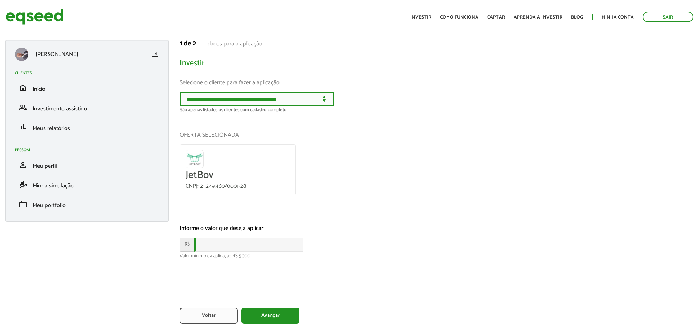 The image size is (697, 331). What do you see at coordinates (87, 165) in the screenshot?
I see `a: personMeu perfil` at bounding box center [87, 165].